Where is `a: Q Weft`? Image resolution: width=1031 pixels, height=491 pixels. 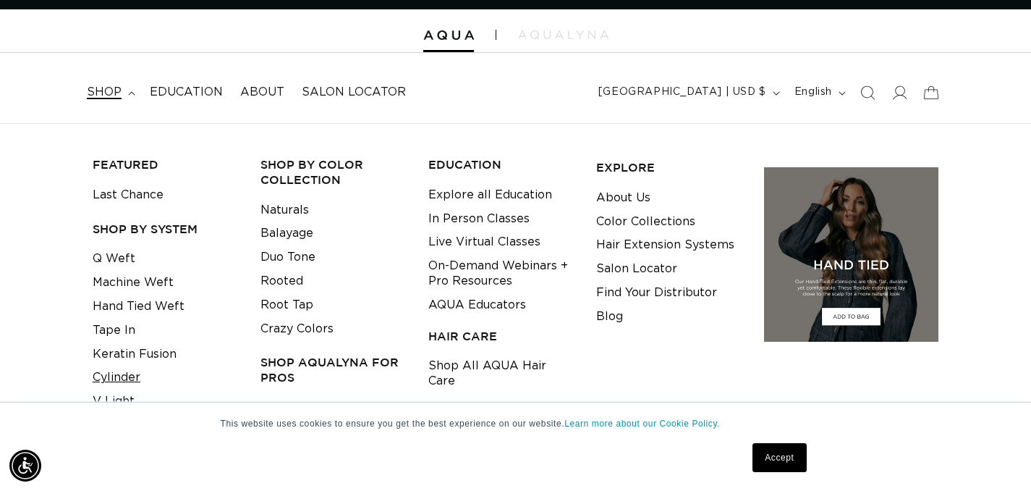
a: Q Weft is located at coordinates (114, 258).